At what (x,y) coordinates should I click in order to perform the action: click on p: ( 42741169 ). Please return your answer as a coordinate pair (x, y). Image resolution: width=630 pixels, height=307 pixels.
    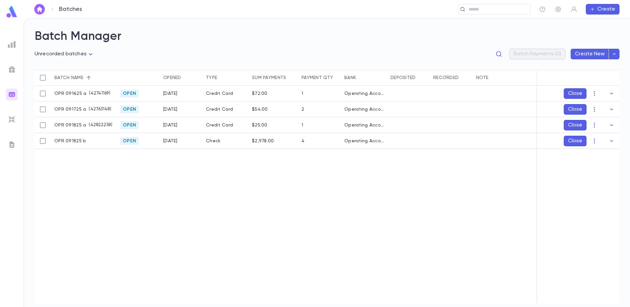
    Looking at the image, I should click on (98, 94).